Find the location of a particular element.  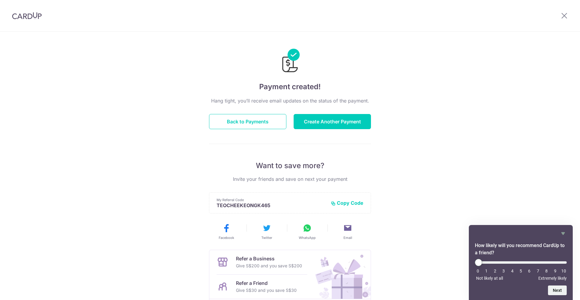

h4: Payment created! is located at coordinates (290, 87).